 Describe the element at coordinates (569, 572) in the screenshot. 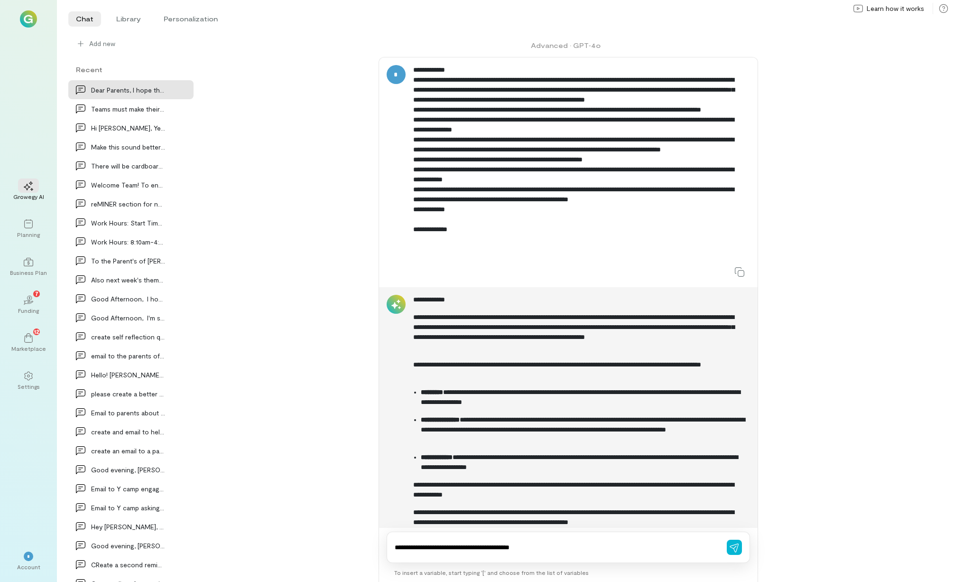

I see `div: To insert a variable, start typing ‘[’ and choose from the list of variables` at that location.